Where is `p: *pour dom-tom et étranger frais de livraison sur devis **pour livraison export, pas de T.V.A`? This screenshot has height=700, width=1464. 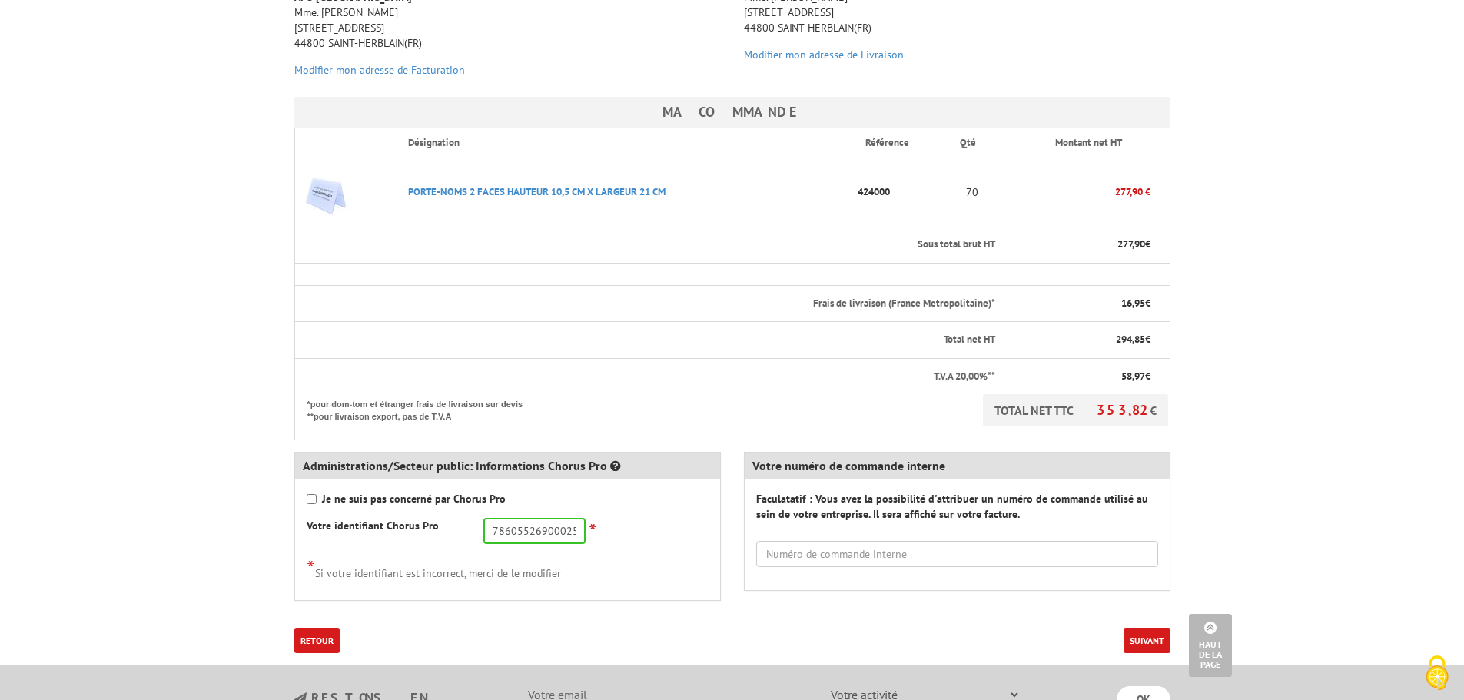
p: *pour dom-tom et étranger frais de livraison sur devis **pour livraison export, pas de T.V.A is located at coordinates (423, 408).